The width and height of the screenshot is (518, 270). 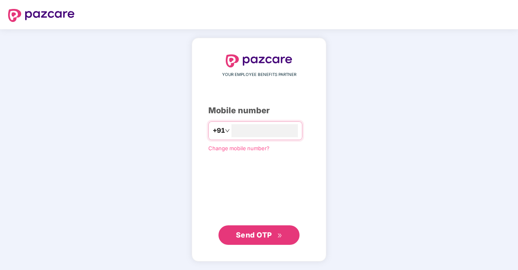 What do you see at coordinates (259, 235) in the screenshot?
I see `button: Send OTPdouble-right` at bounding box center [259, 235].